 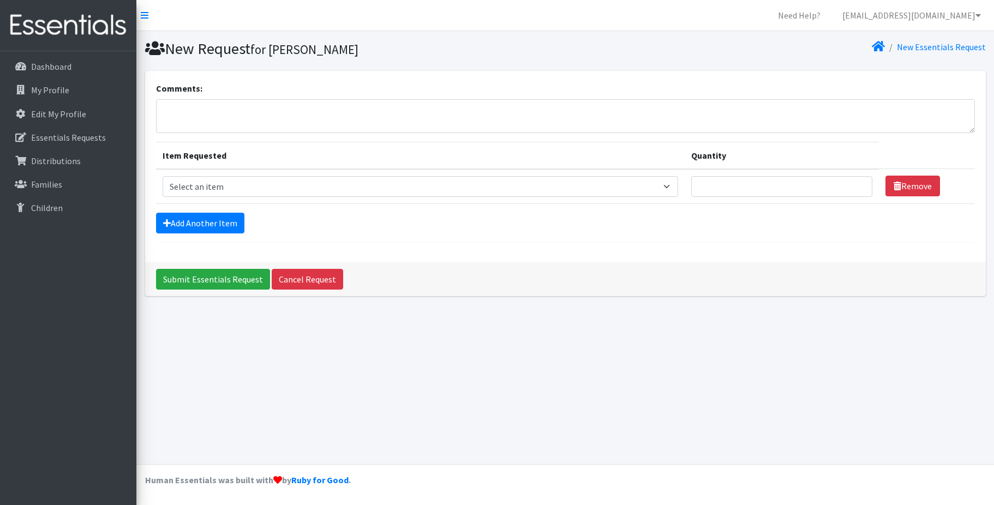 What do you see at coordinates (51, 67) in the screenshot?
I see `p: Dashboard` at bounding box center [51, 67].